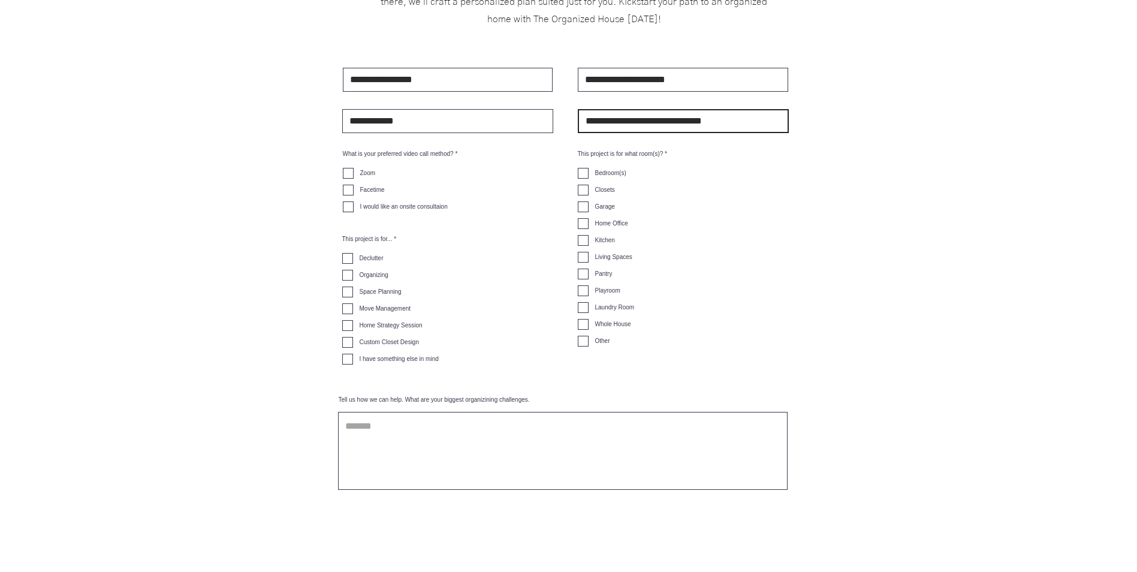  I want to click on span: Garage, so click(605, 206).